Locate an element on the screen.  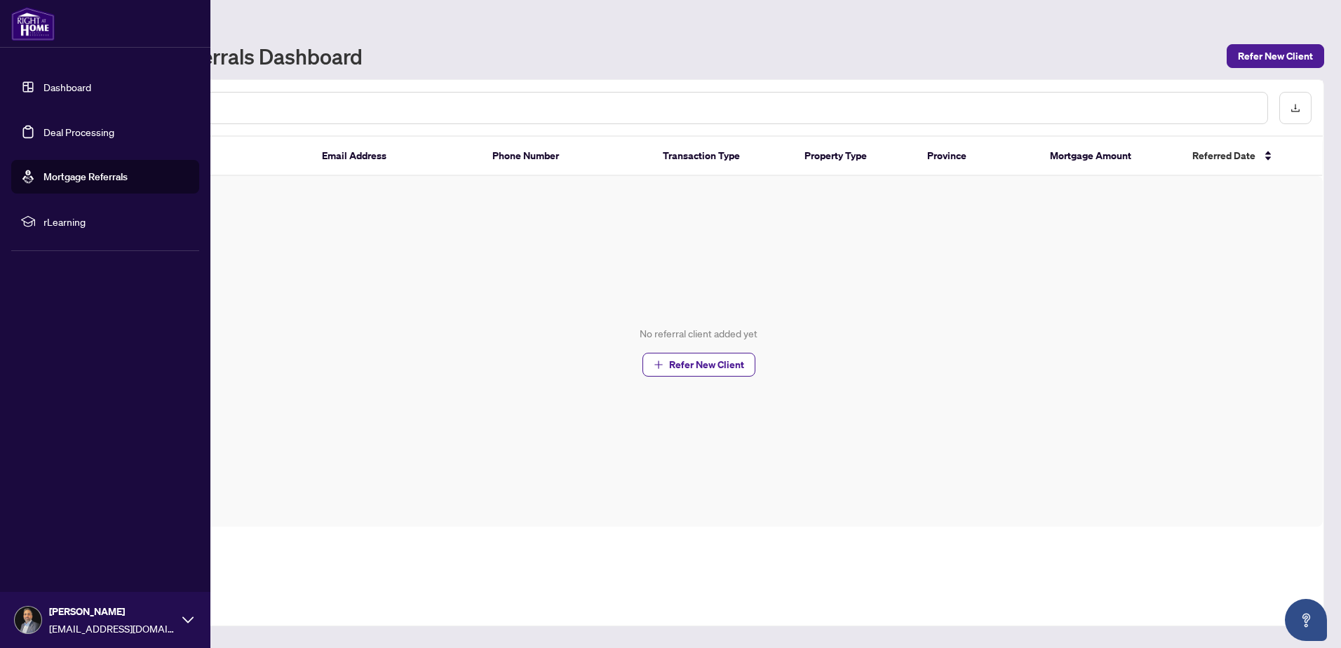
a: Deal Processing is located at coordinates (79, 132).